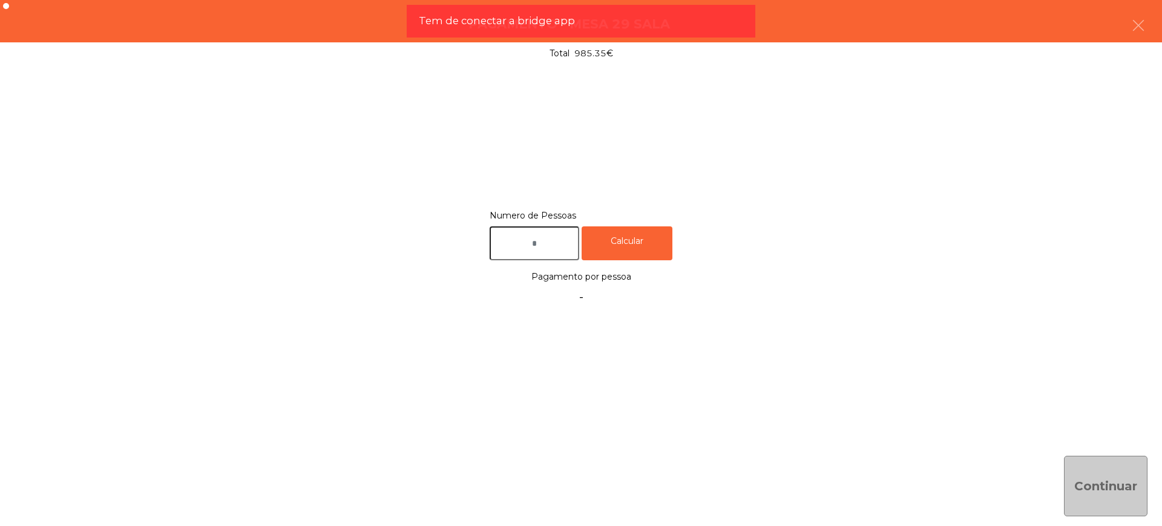 Image resolution: width=1162 pixels, height=526 pixels. I want to click on span: Pagamento por pessoa, so click(581, 277).